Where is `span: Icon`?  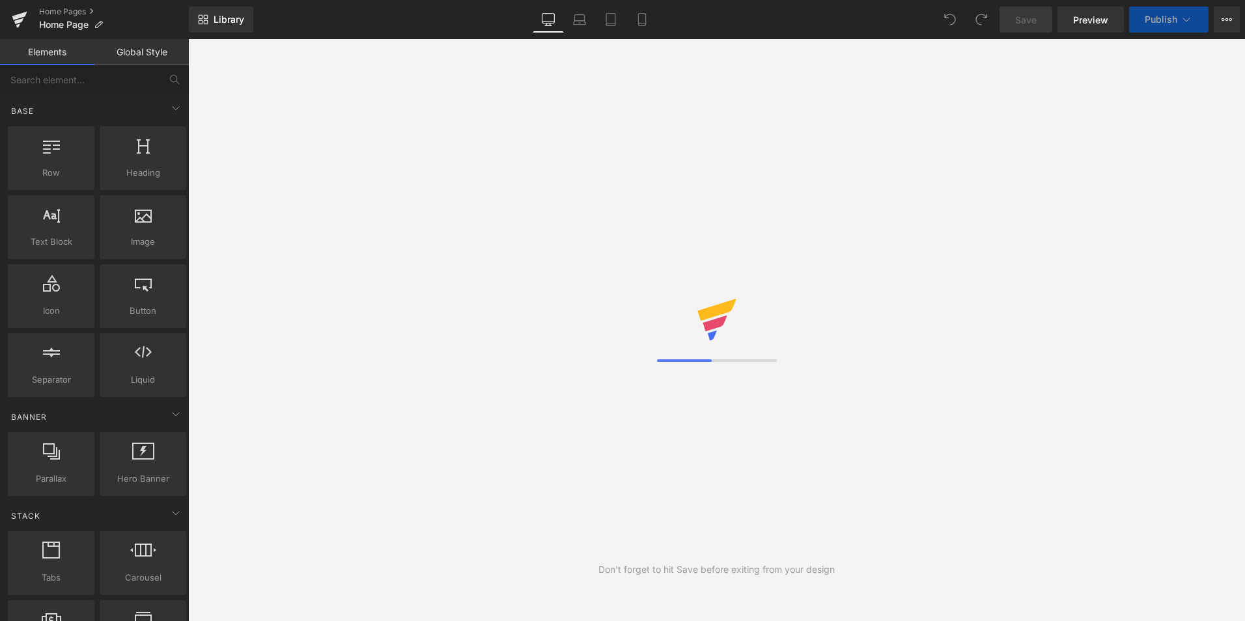
span: Icon is located at coordinates (51, 311).